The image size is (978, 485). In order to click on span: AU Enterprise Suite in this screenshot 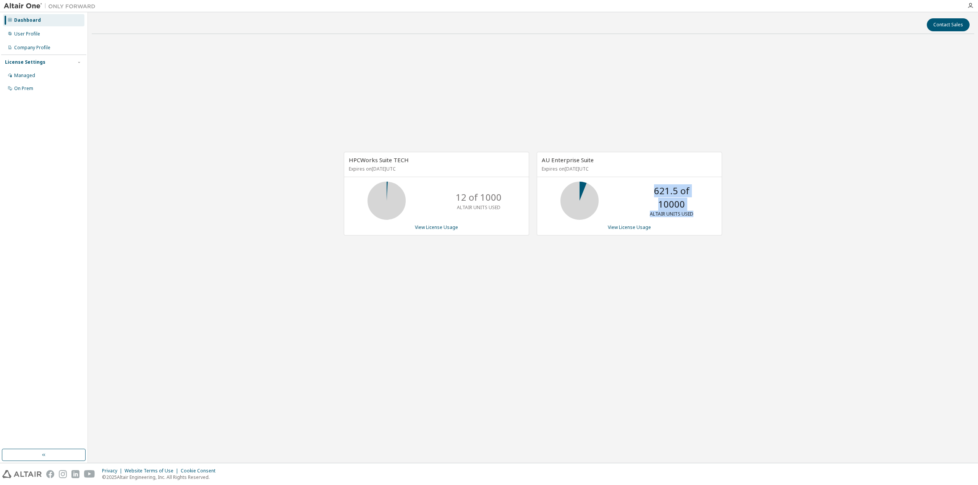, I will do `click(568, 160)`.